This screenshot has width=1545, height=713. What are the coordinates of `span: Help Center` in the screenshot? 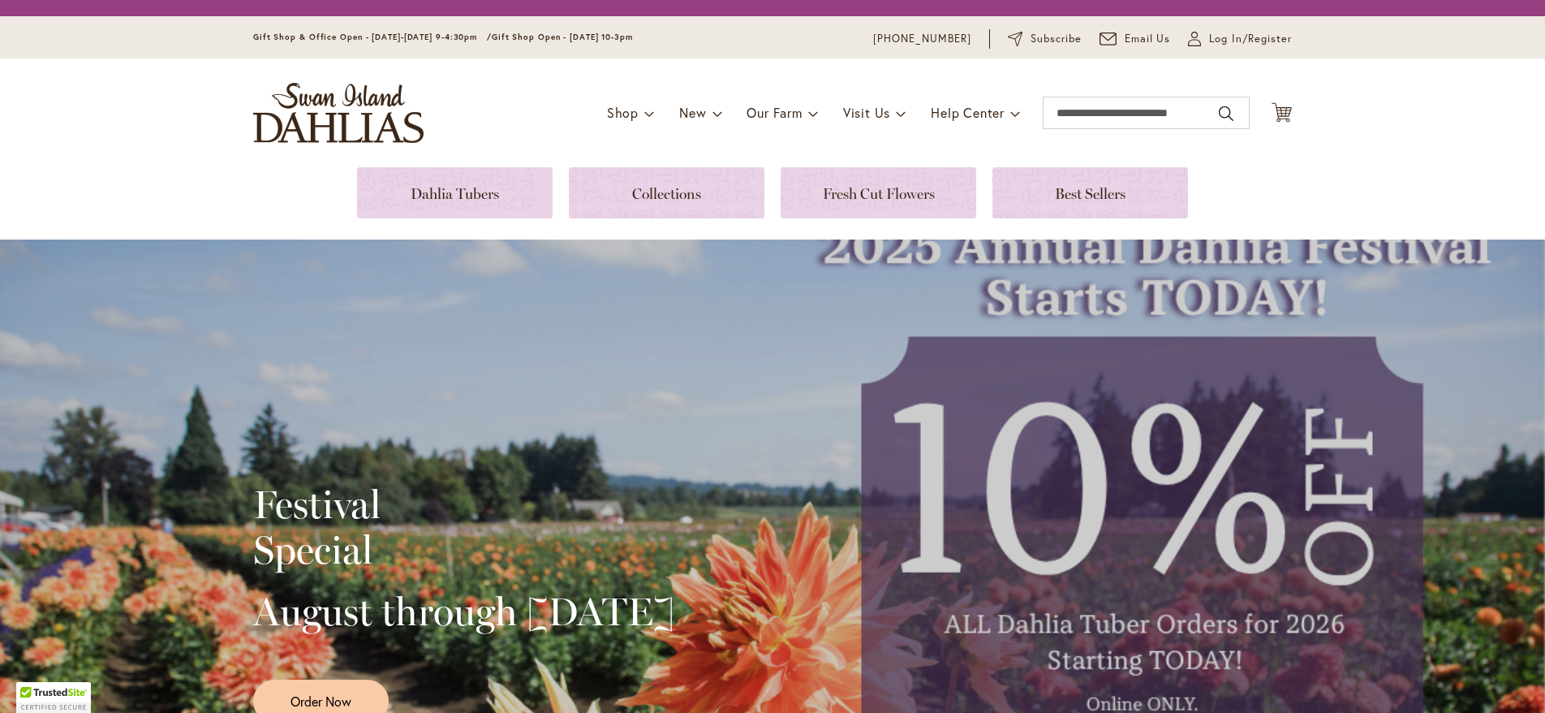 It's located at (967, 112).